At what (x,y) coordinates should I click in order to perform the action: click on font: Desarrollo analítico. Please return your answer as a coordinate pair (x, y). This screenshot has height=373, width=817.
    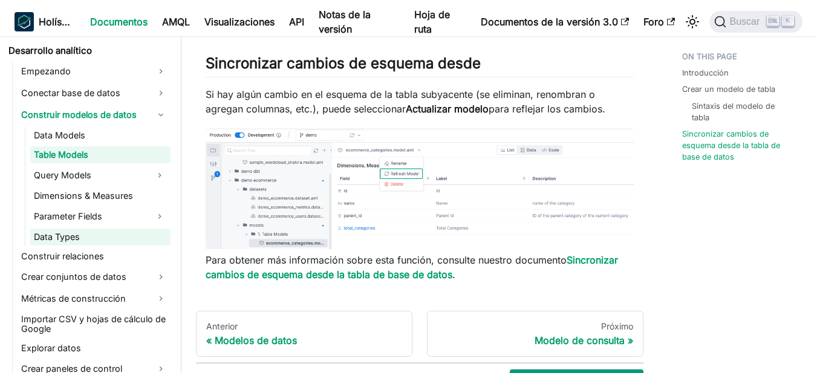
    Looking at the image, I should click on (50, 50).